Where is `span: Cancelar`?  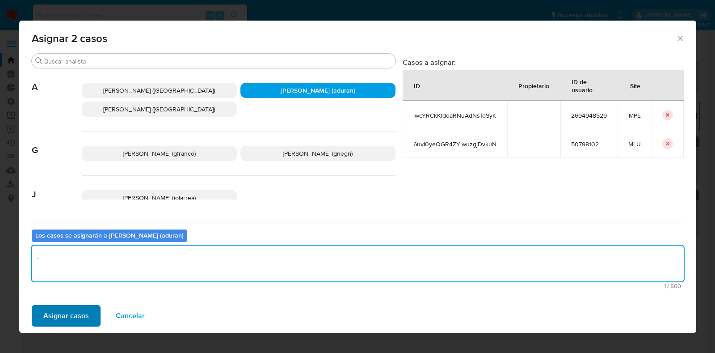 span: Cancelar is located at coordinates (130, 316).